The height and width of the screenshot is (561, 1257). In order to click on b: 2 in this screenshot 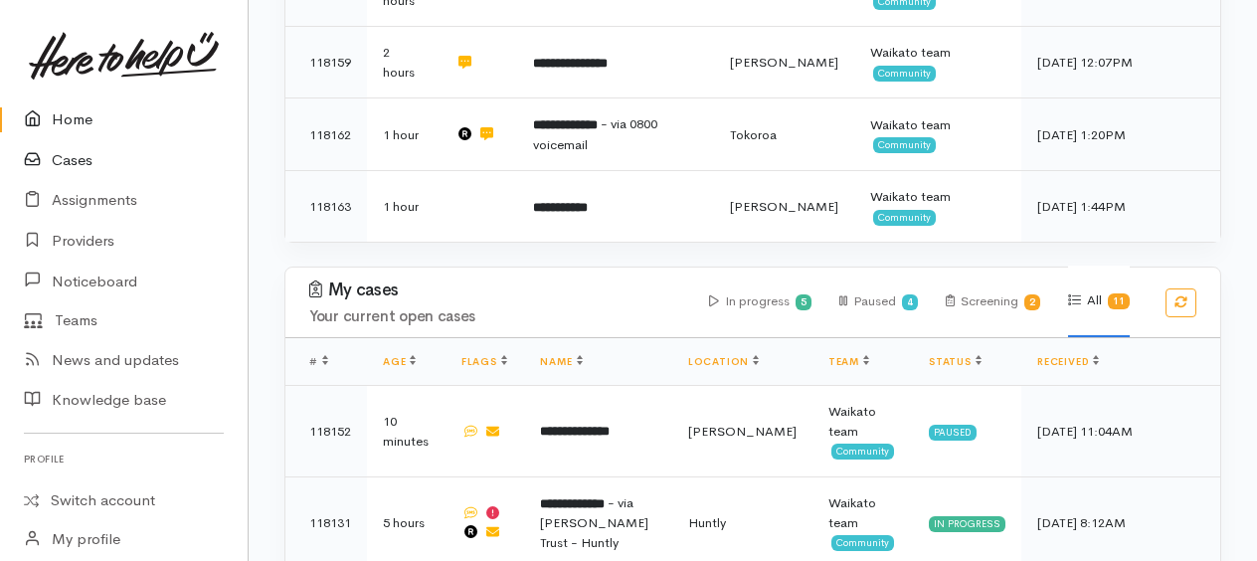, I will do `click(1032, 301)`.